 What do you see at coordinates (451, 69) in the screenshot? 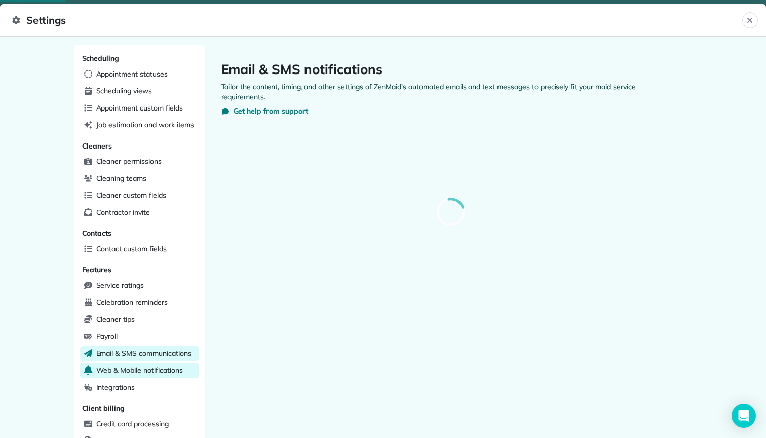
I see `h1: Email & SMS notifications` at bounding box center [451, 69].